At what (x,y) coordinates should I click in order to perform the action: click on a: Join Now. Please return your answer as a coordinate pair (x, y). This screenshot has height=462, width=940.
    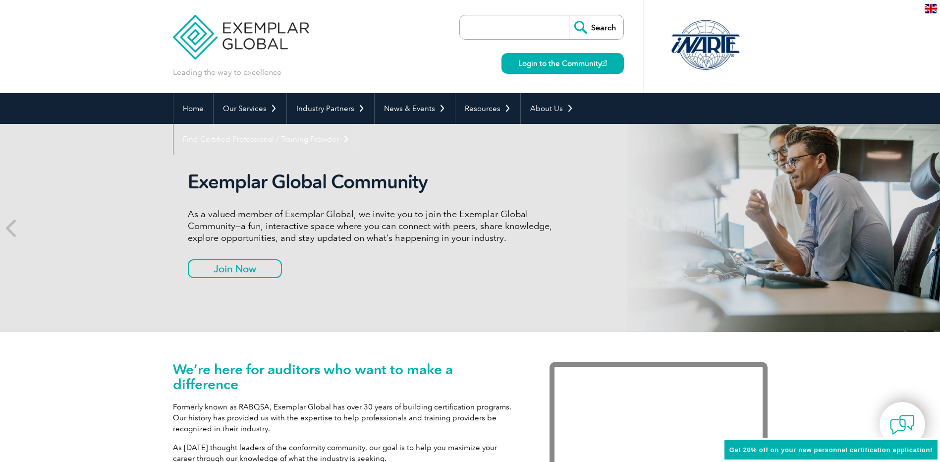
    Looking at the image, I should click on (235, 269).